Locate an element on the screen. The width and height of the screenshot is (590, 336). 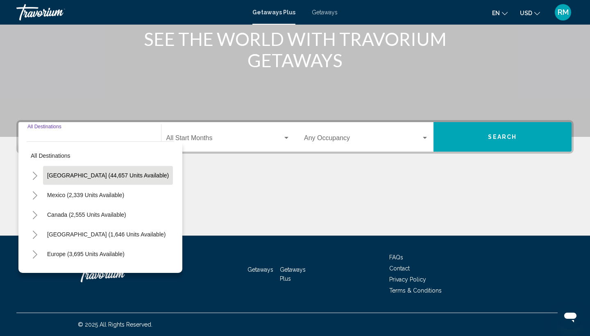
span: FAQs is located at coordinates (396, 257).